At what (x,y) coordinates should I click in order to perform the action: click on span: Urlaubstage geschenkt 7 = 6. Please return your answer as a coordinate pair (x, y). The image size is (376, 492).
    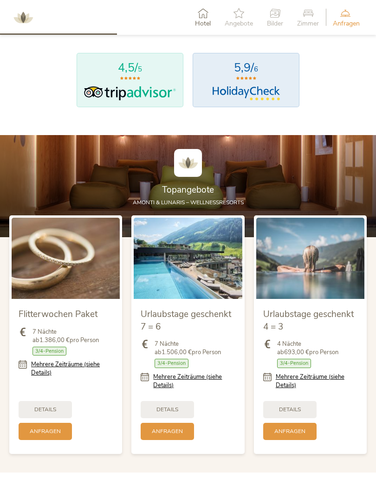
    Looking at the image, I should click on (186, 320).